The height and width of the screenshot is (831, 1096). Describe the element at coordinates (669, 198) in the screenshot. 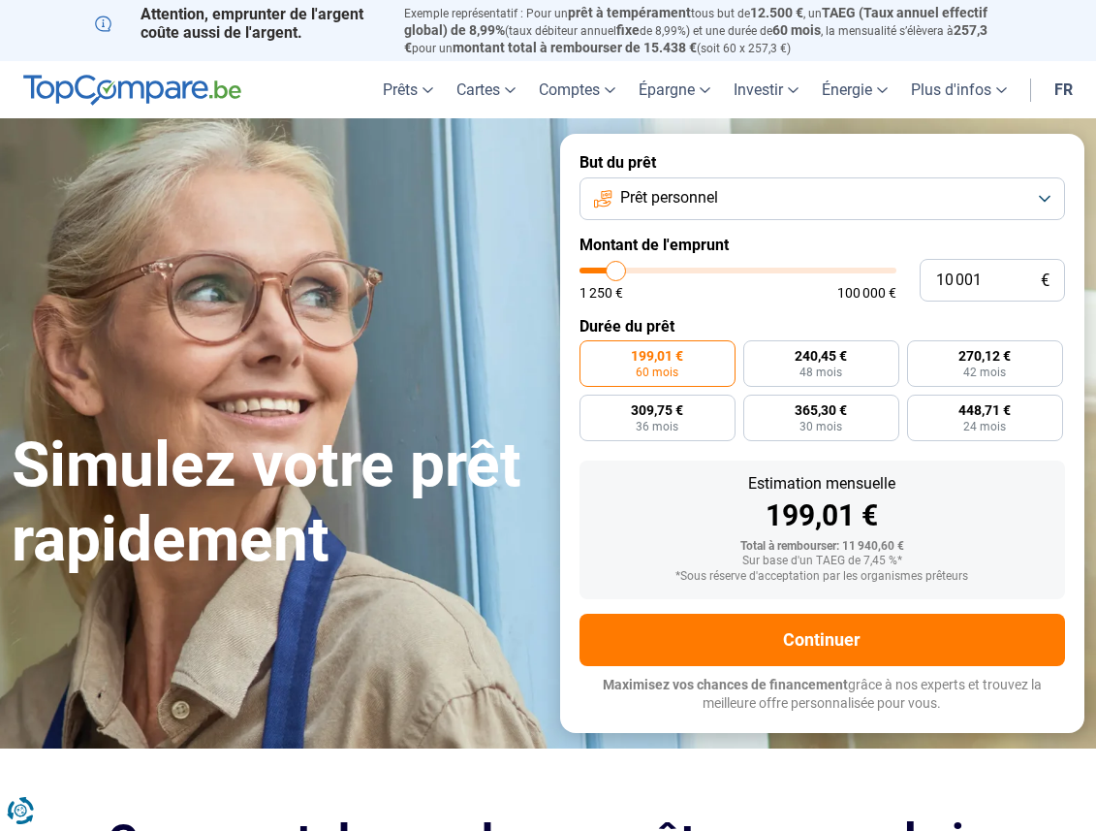

I see `span: Prêt personnel` at that location.